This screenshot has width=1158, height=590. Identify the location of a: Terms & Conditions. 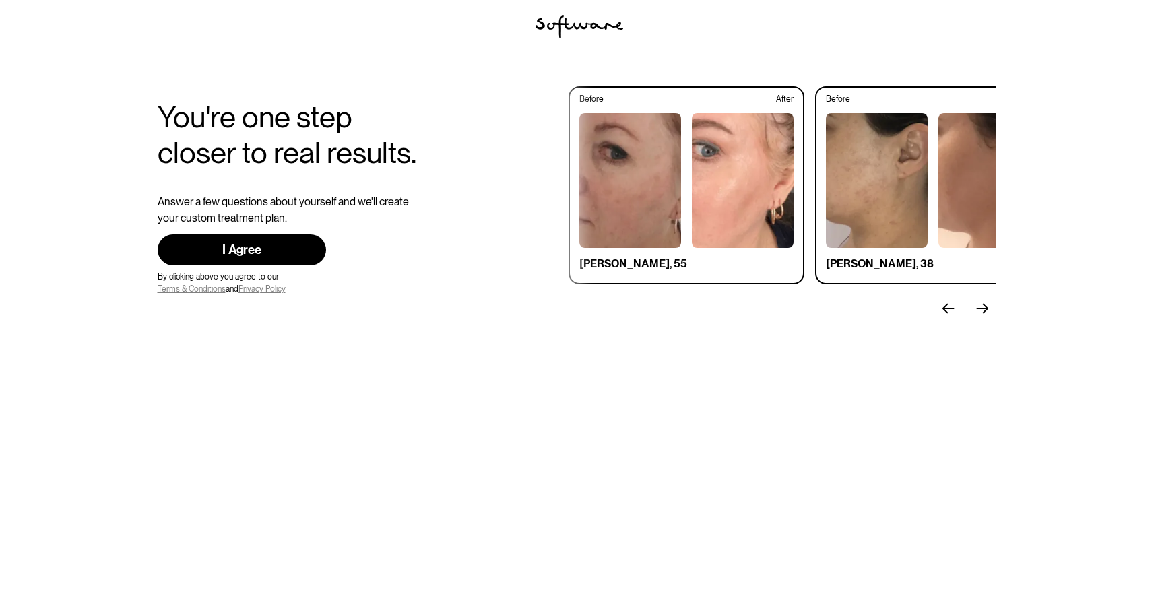
(191, 289).